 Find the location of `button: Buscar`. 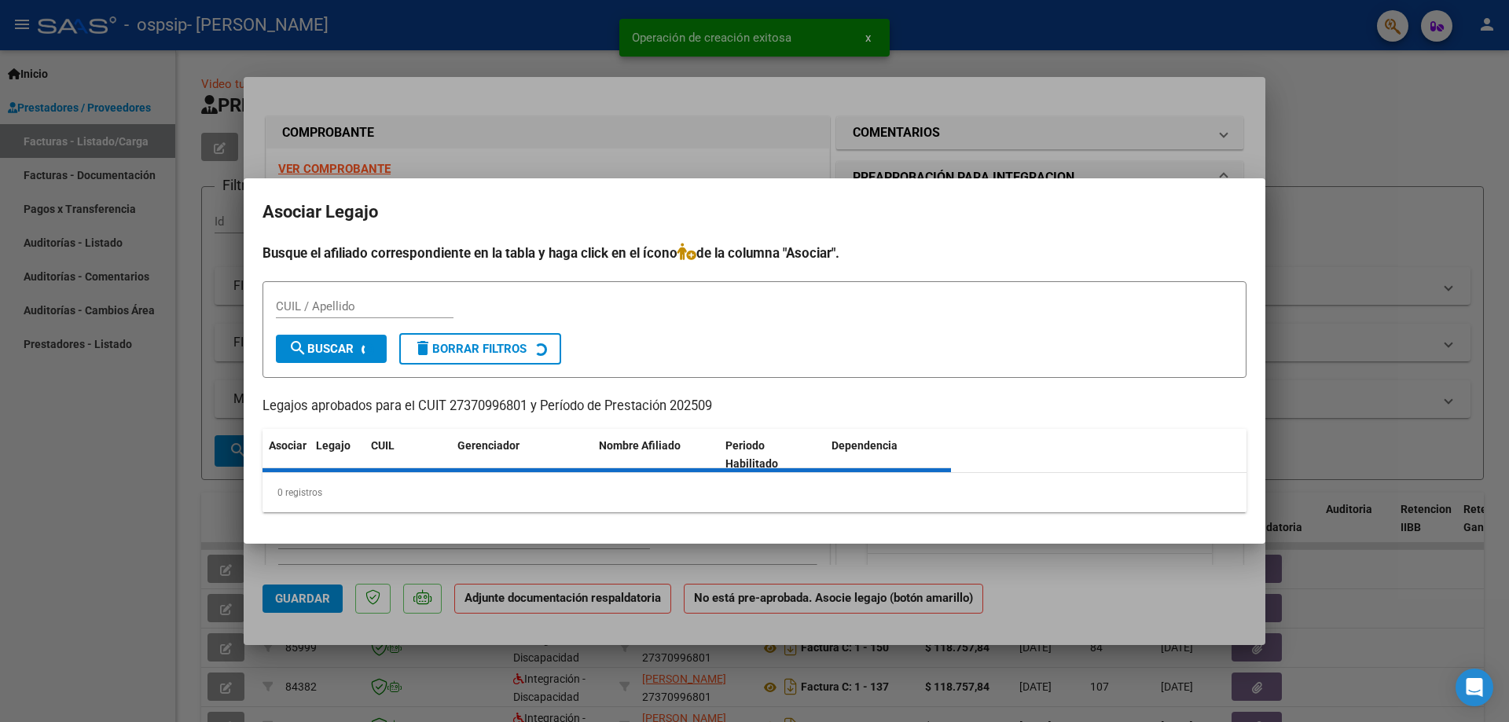

button: Buscar is located at coordinates (331, 349).